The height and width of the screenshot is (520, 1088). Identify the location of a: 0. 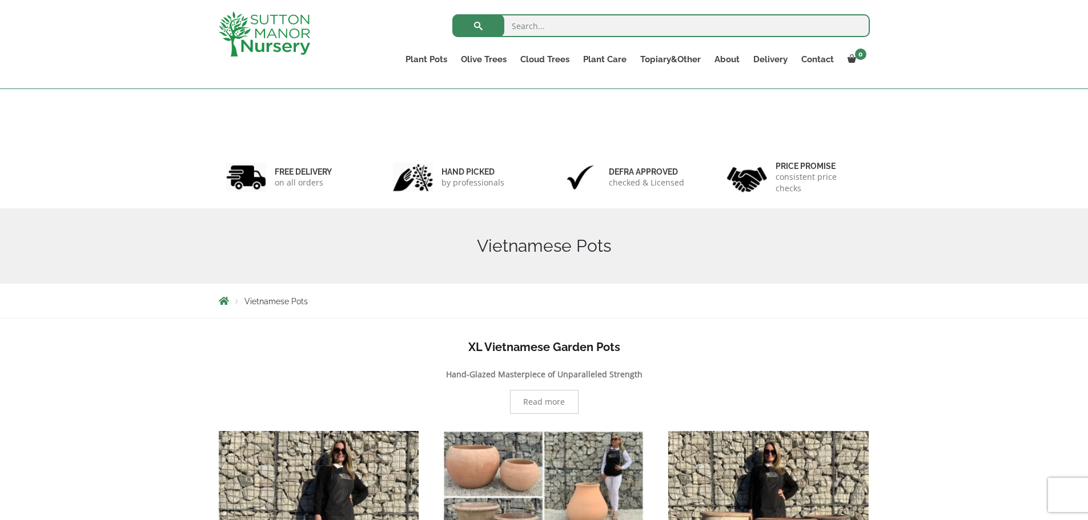
(855, 59).